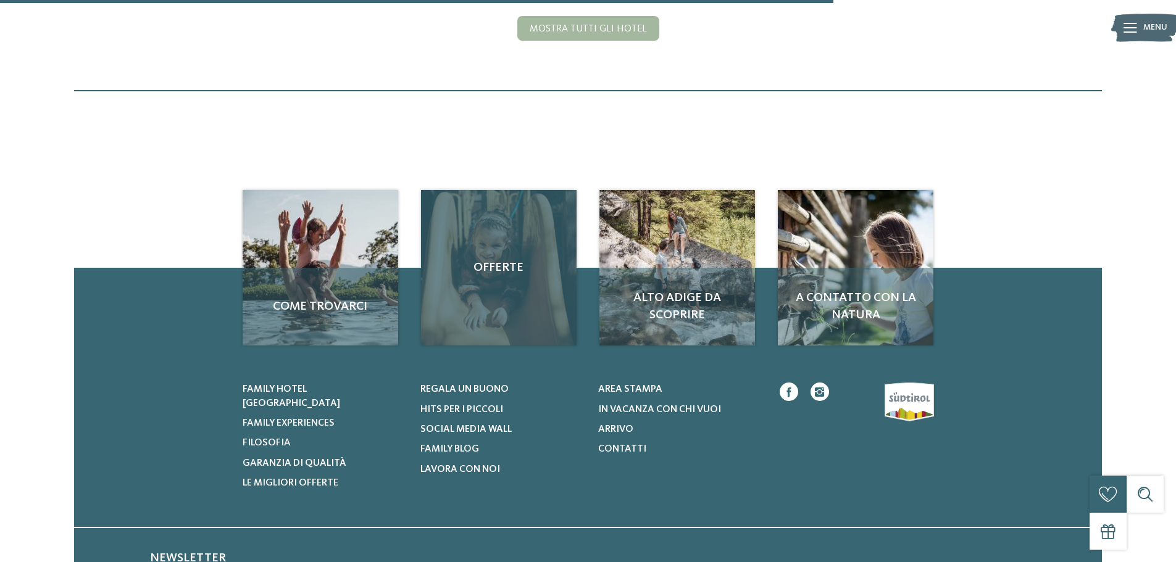  I want to click on a: Filosofia, so click(323, 443).